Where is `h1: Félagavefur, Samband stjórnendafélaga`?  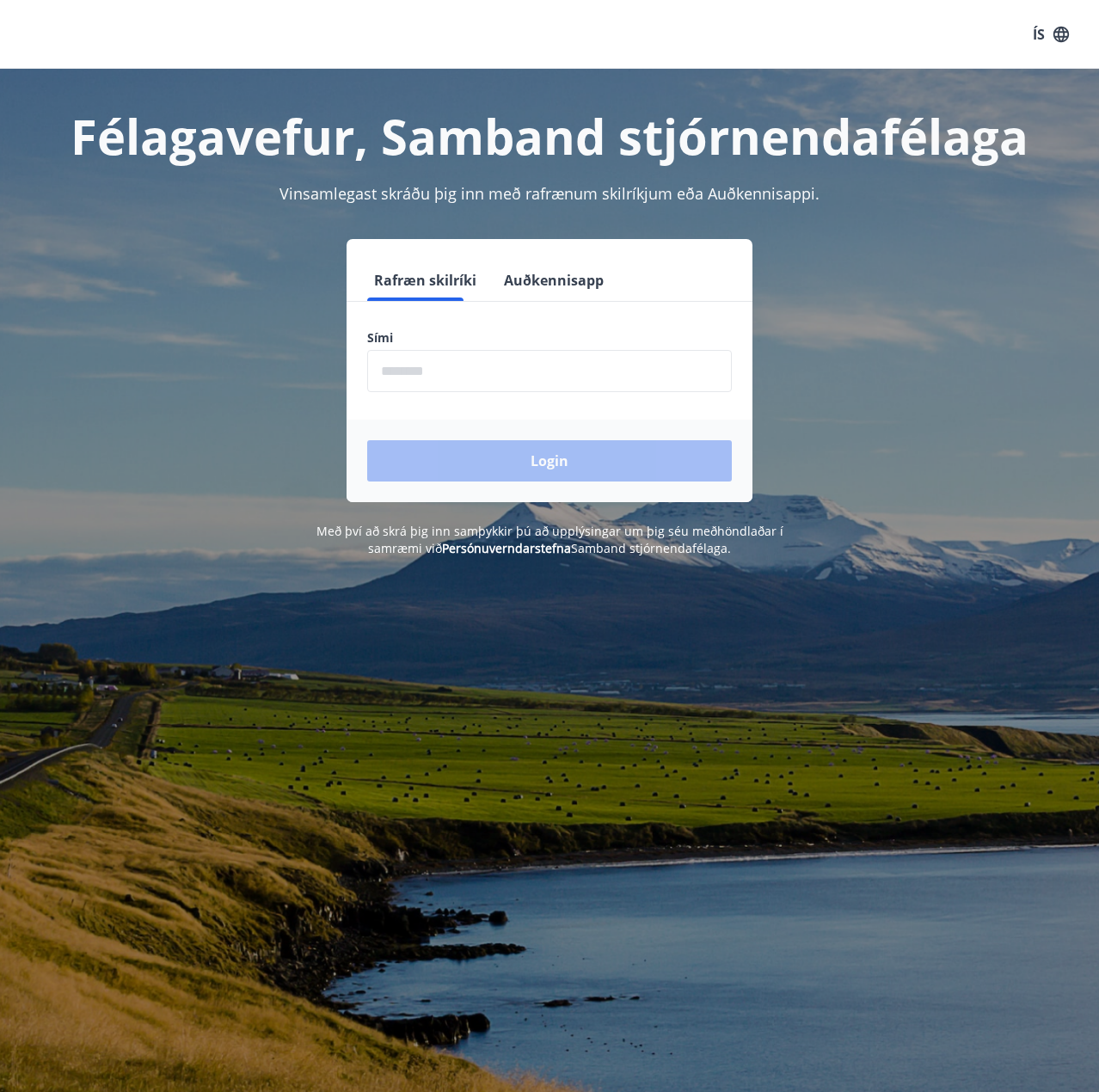 h1: Félagavefur, Samband stjórnendafélaga is located at coordinates (550, 136).